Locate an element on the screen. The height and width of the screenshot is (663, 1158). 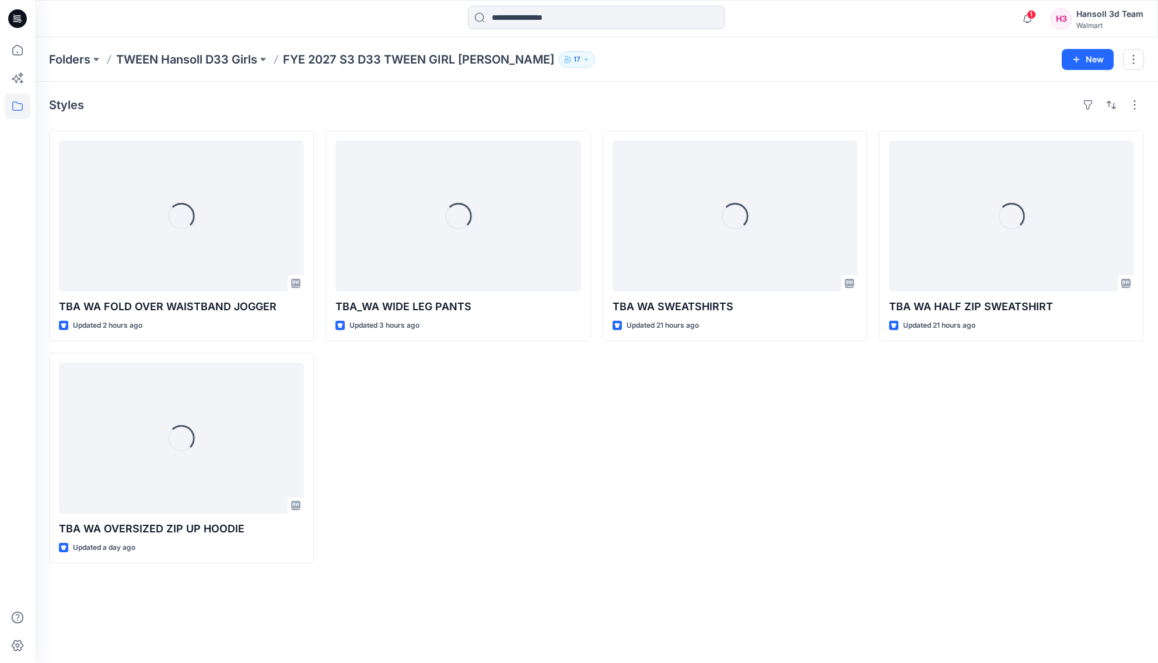
a: Folders is located at coordinates (69, 59).